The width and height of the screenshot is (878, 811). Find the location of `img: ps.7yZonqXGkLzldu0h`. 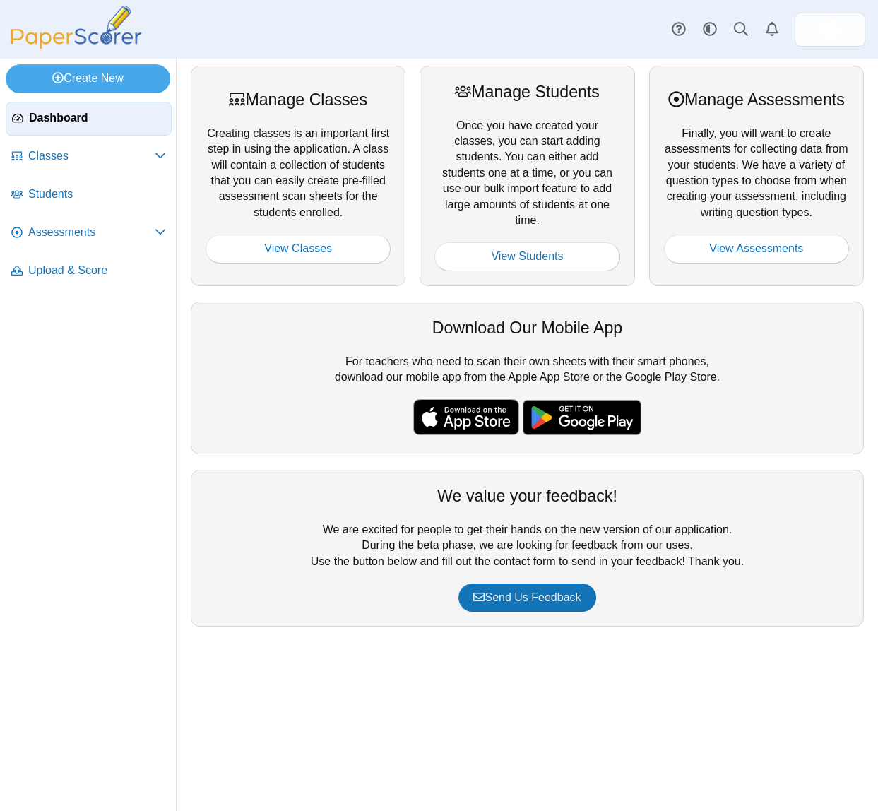

img: ps.7yZonqXGkLzldu0h is located at coordinates (830, 30).